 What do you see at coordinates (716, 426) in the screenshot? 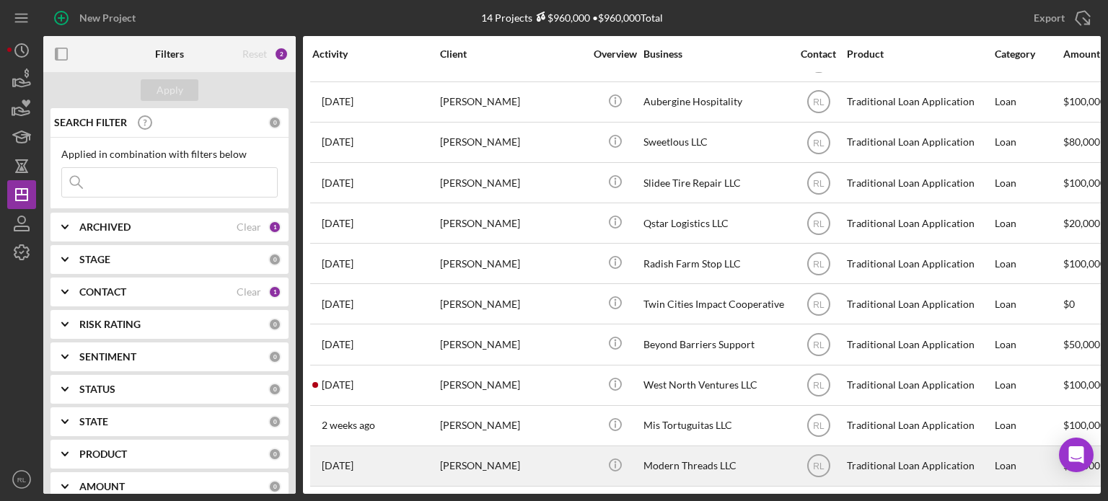
I see `div: Mis Tortuguitas LLC` at bounding box center [716, 426].